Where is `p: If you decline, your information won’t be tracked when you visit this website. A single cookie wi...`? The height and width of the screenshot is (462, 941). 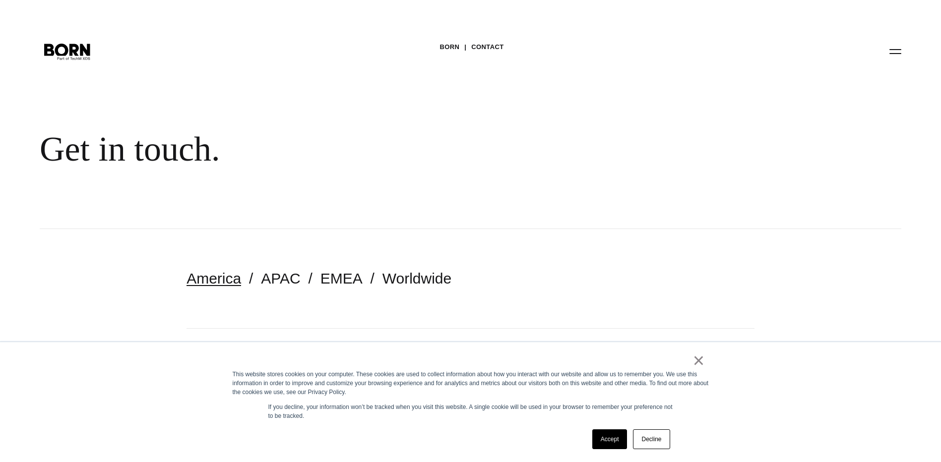
p: If you decline, your information won’t be tracked when you visit this website. A single cookie wi... is located at coordinates (471, 412).